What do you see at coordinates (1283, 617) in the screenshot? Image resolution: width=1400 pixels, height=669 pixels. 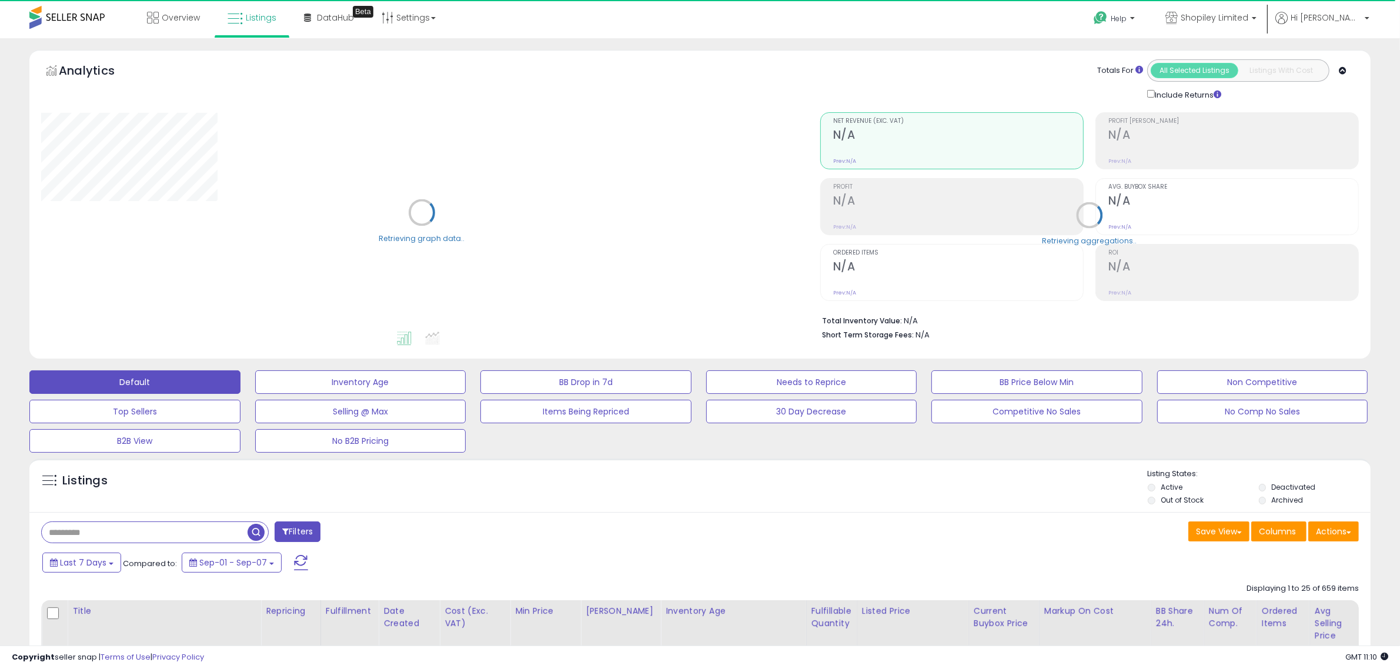 I see `div: Ordered Items` at bounding box center [1283, 617].